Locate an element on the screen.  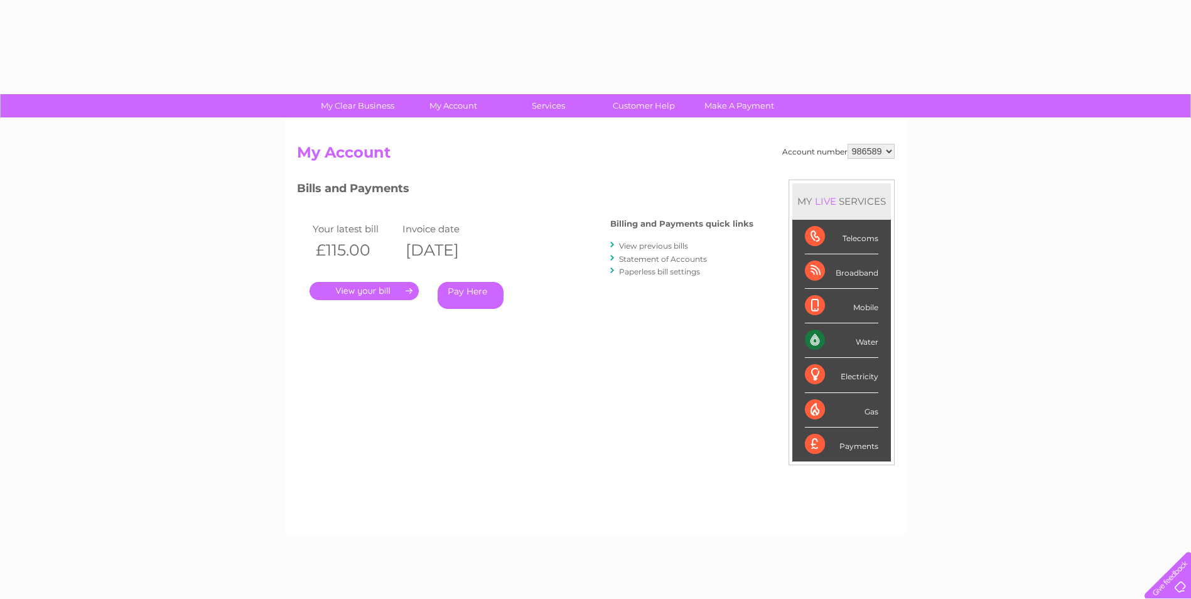
td: Your latest bill is located at coordinates (355, 228).